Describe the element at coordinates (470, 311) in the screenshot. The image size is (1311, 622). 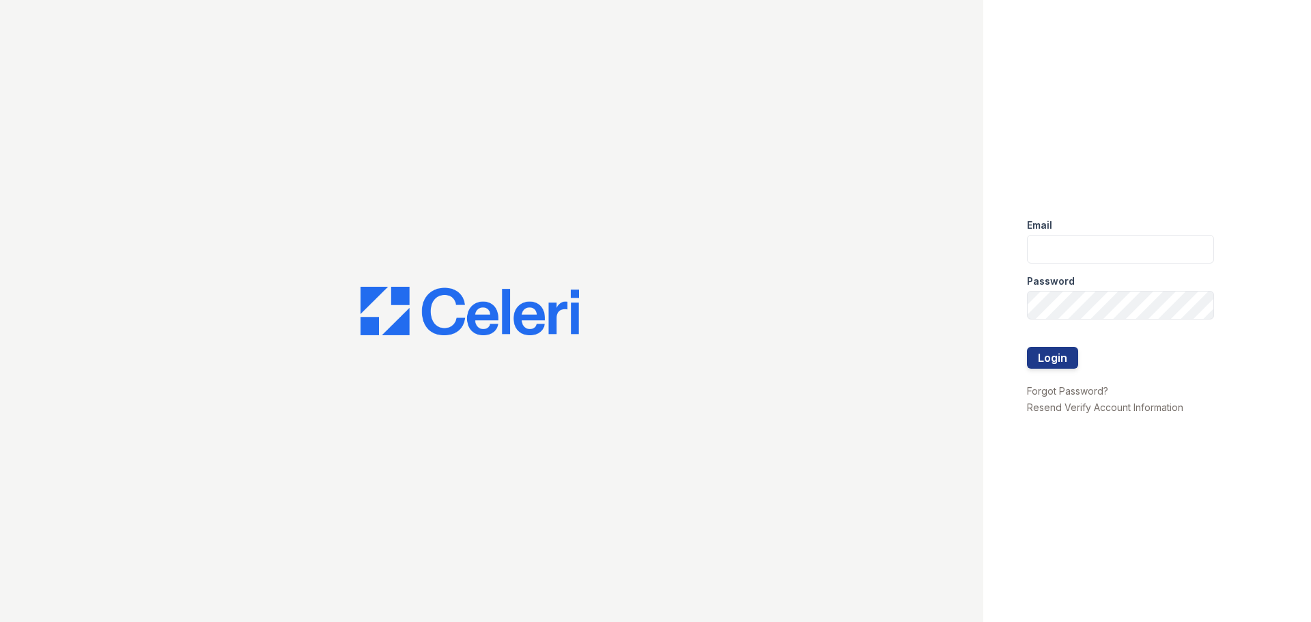
I see `img: CE_Logo_Blue-a8612792a0a2168367f1c8372b55b34899dd931a85d93a1a3d3e32e68fde9ad4.png` at that location.